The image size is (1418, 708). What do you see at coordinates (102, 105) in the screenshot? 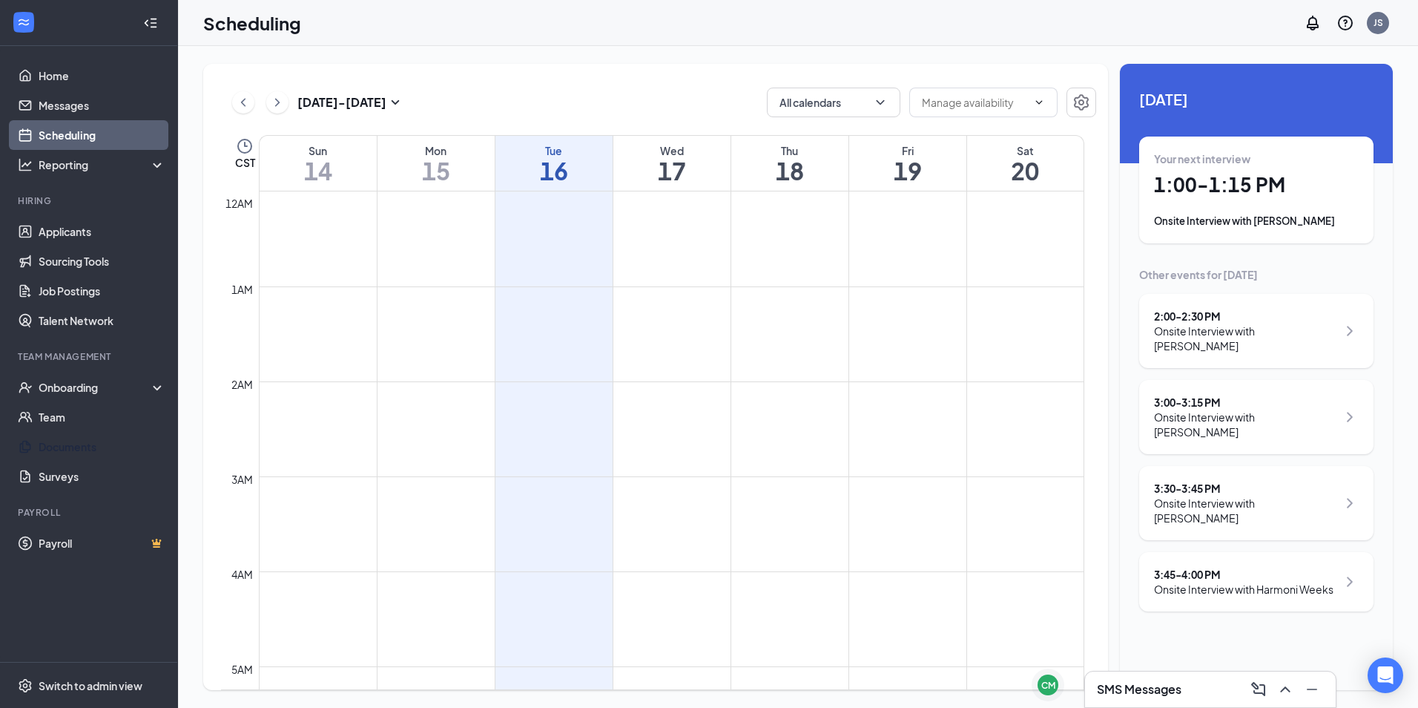
I see `a: Messages` at bounding box center [102, 105].